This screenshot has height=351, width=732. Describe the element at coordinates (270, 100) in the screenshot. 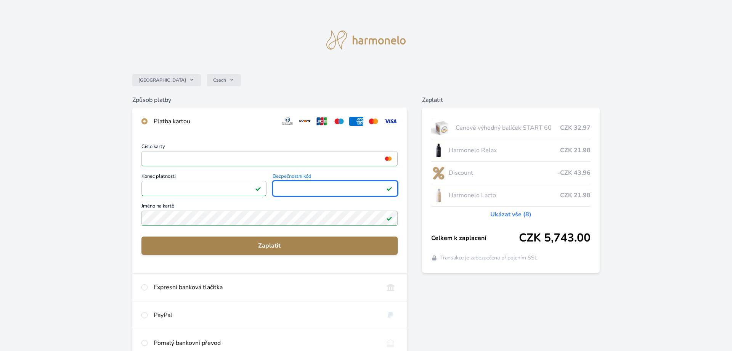

I see `h6: Způsob platby` at that location.